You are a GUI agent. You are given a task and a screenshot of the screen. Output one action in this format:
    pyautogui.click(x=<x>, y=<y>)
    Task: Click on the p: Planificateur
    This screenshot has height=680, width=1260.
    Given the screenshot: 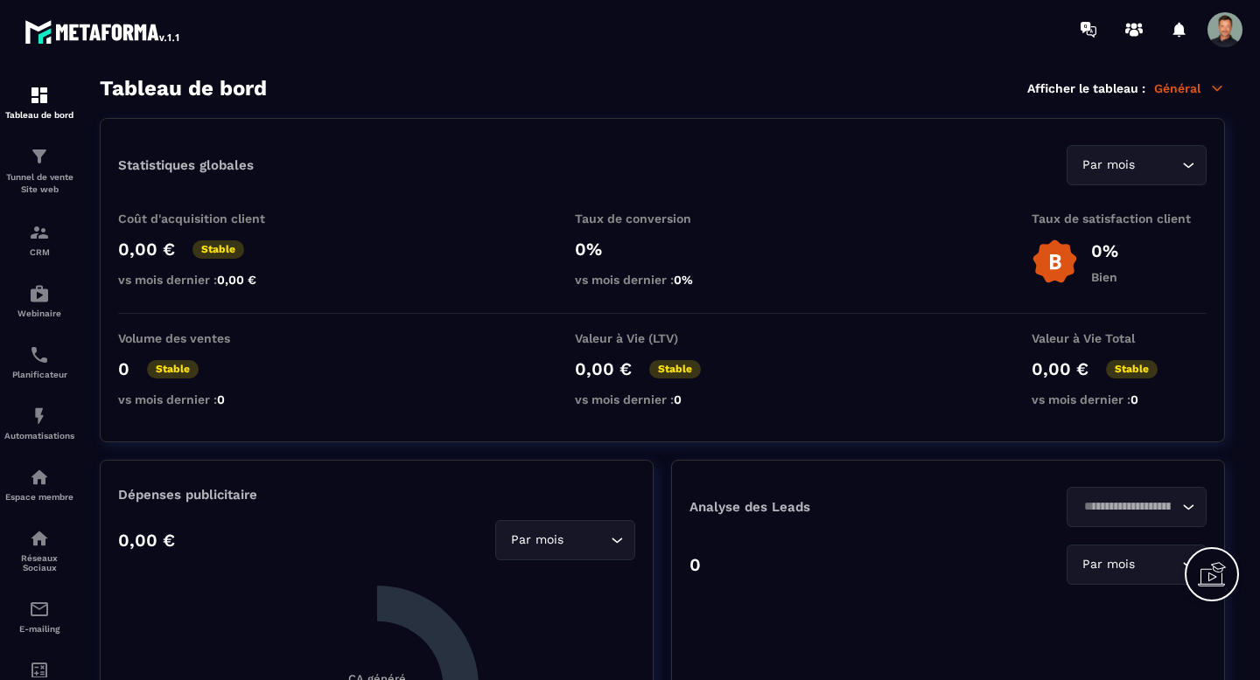 What is the action you would take?
    pyautogui.click(x=39, y=374)
    